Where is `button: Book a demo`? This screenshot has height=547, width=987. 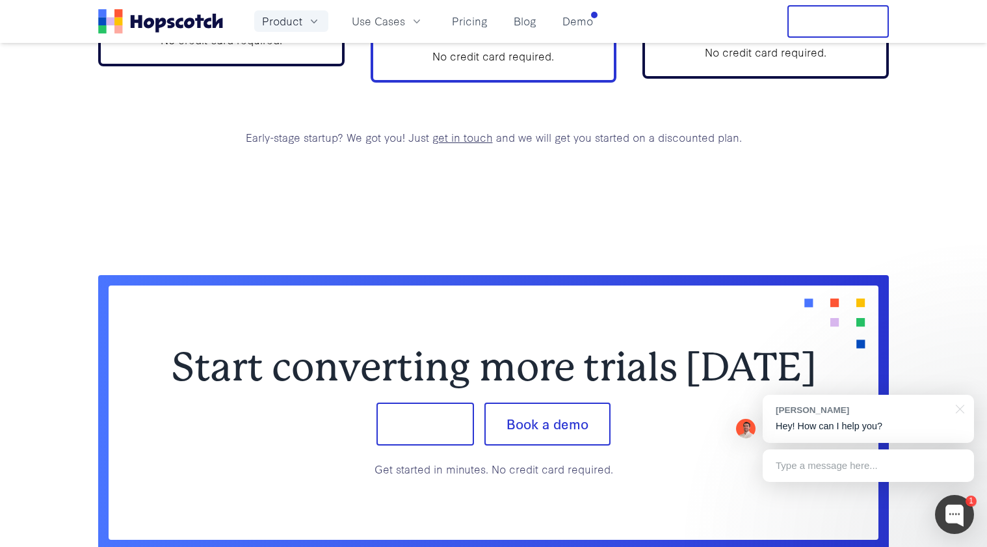 button: Book a demo is located at coordinates (548, 424).